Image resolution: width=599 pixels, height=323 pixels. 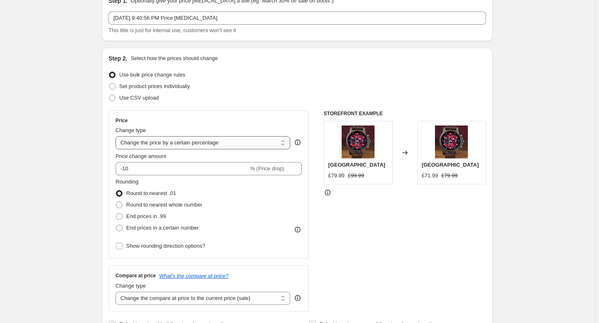 I want to click on span: Round to nearest whole number, so click(x=164, y=204).